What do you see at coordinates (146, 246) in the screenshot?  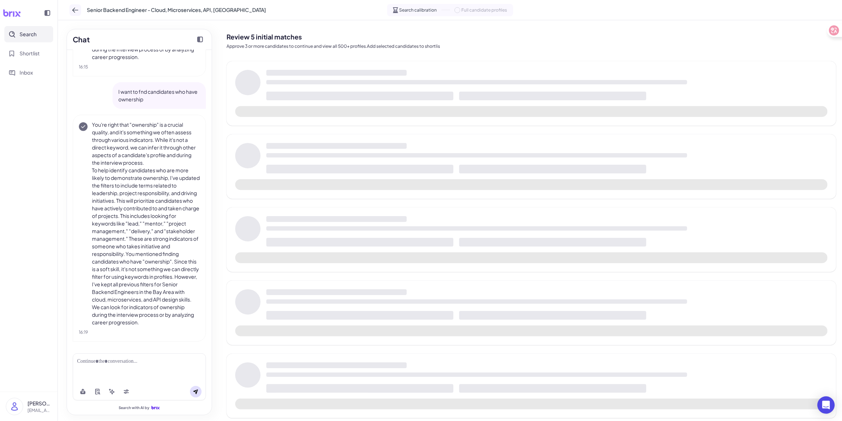 I see `p: To help identify candidates who are more likely to demonstrate ownership, I've updated the filter...` at bounding box center [146, 246].